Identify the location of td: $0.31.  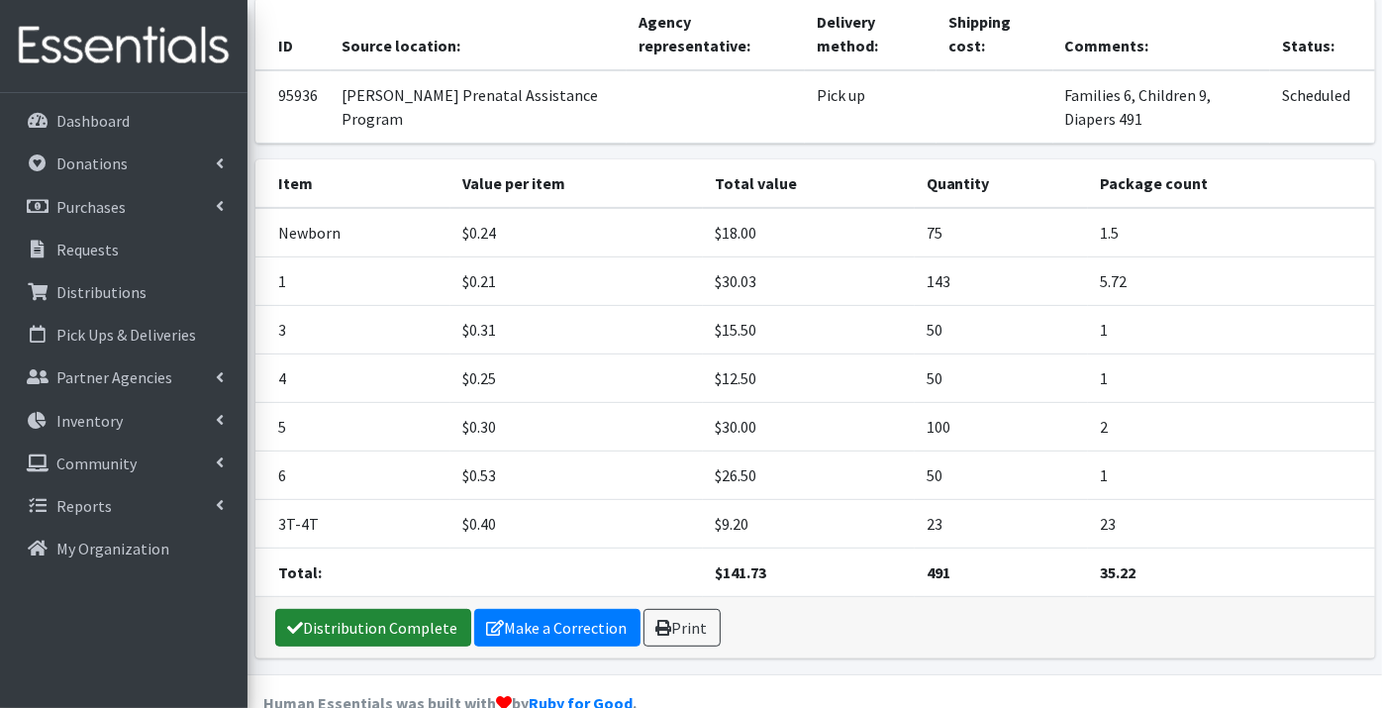
(576, 329).